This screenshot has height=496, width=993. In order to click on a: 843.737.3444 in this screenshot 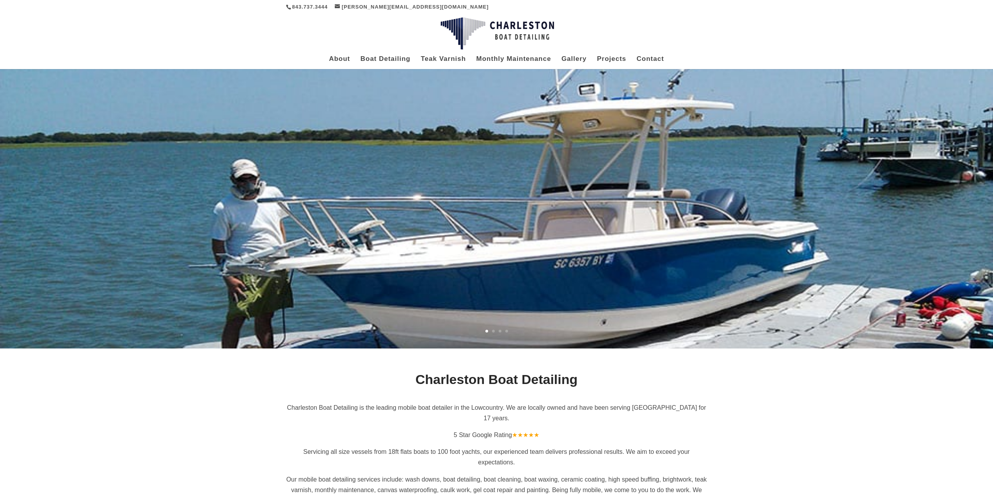, I will do `click(310, 7)`.